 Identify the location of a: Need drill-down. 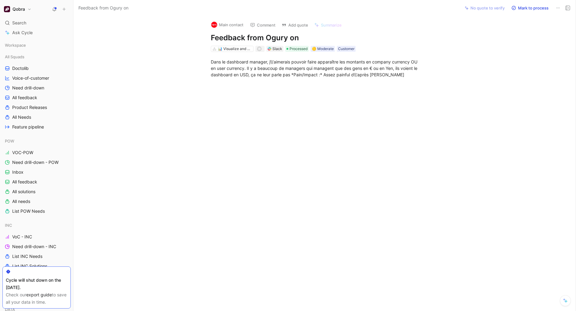
(37, 88).